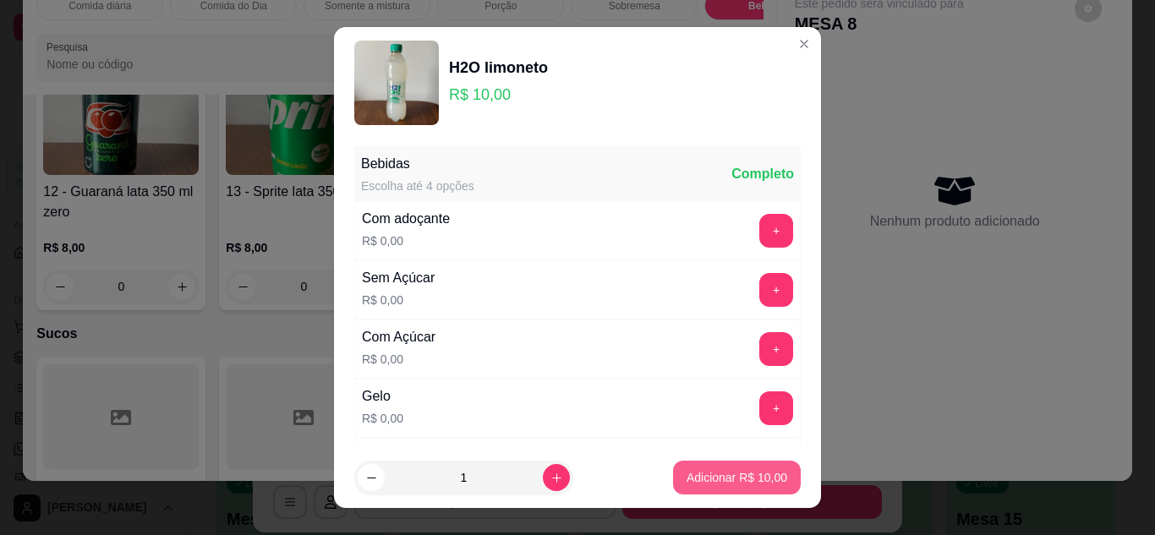 The width and height of the screenshot is (1155, 535). Describe the element at coordinates (804, 44) in the screenshot. I see `button: Close` at that location.